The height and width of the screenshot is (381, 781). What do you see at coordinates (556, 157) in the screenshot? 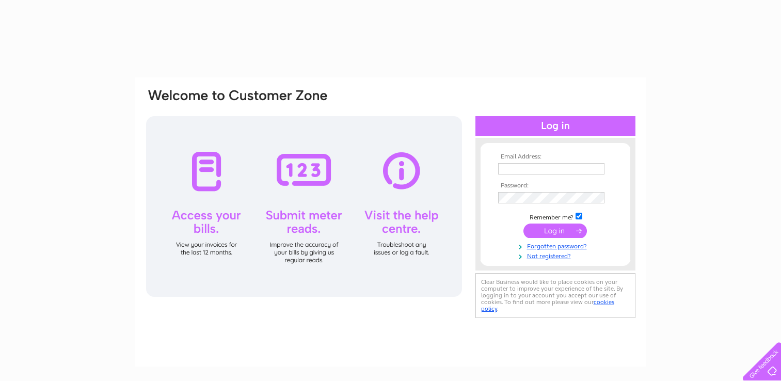
I see `th: Email Address:` at bounding box center [556, 157].